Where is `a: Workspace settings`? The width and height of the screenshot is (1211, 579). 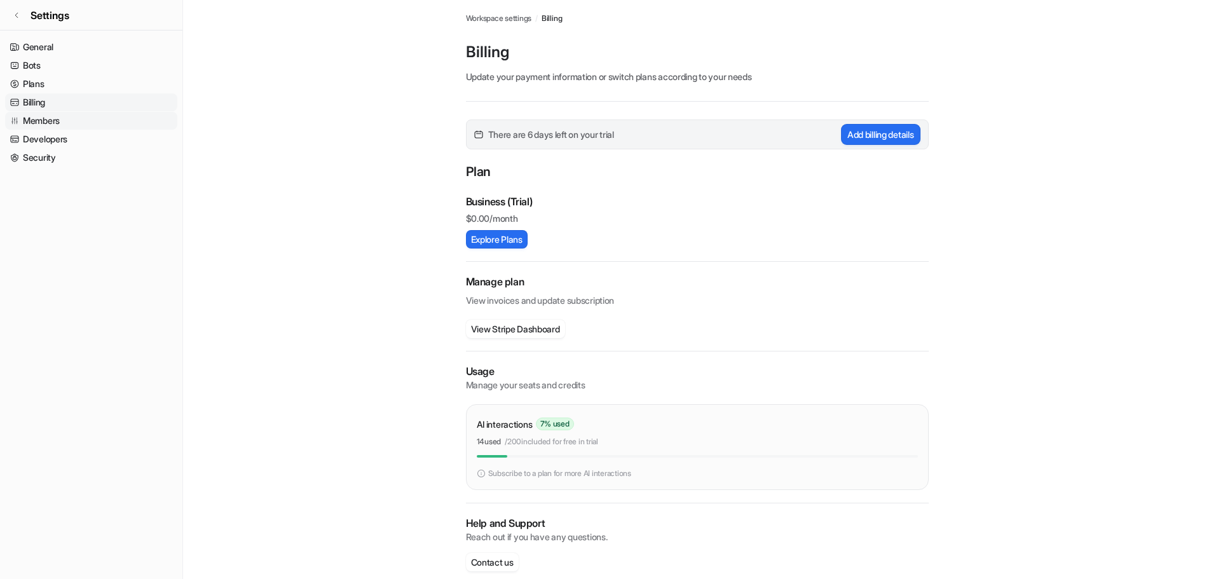
a: Workspace settings is located at coordinates (499, 18).